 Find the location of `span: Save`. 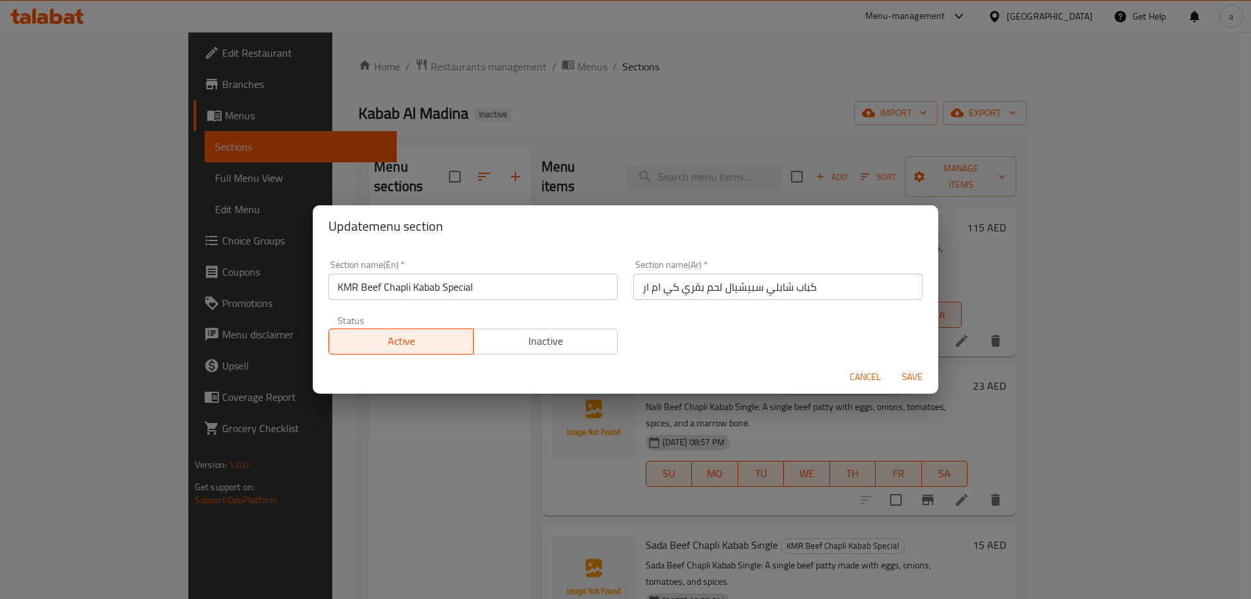

span: Save is located at coordinates (913, 377).